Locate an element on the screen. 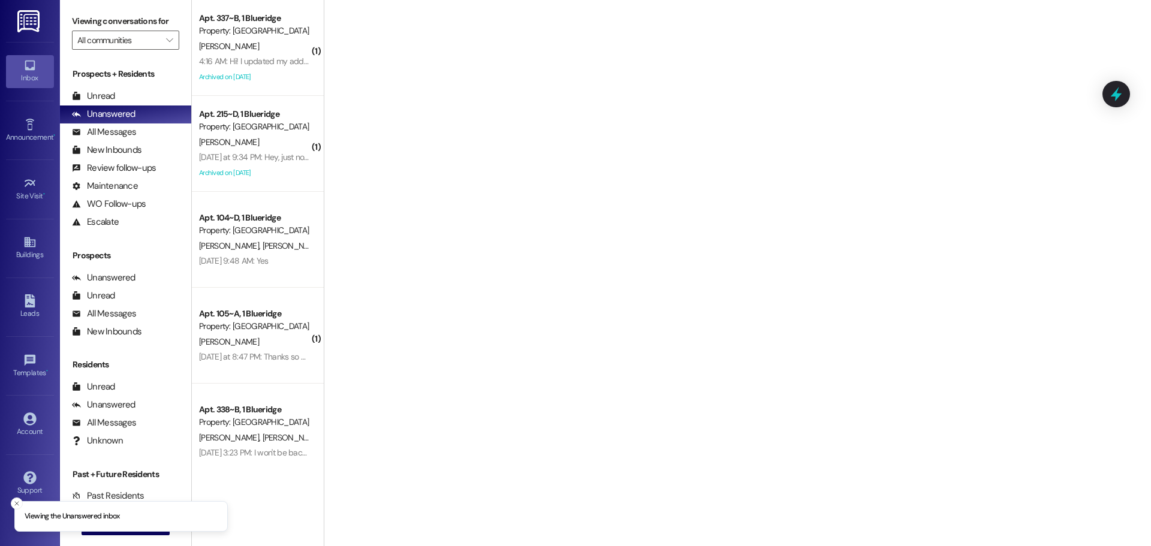 This screenshot has height=546, width=1151. div: Residents is located at coordinates (125, 365).